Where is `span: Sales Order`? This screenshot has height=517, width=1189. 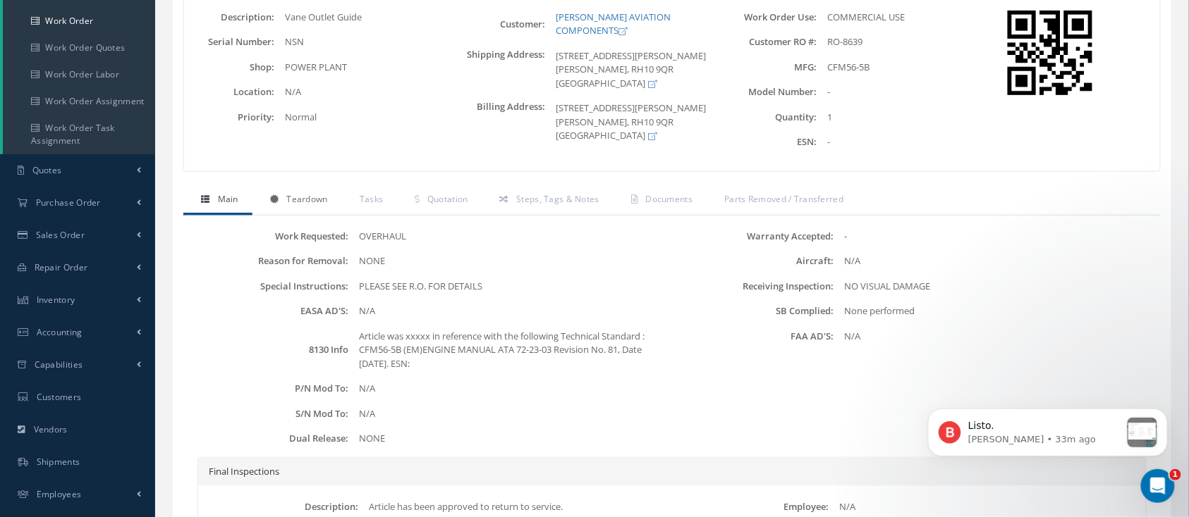
span: Sales Order is located at coordinates (60, 235).